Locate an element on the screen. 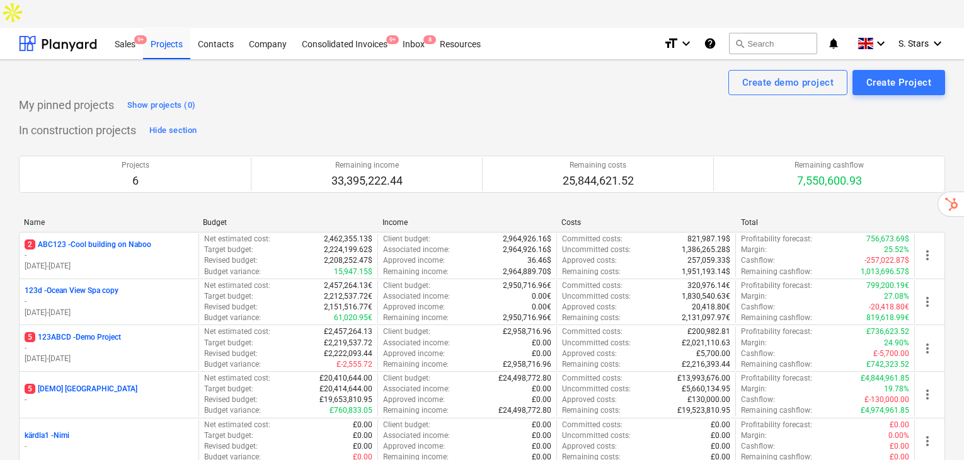  p: Projects is located at coordinates (136, 165).